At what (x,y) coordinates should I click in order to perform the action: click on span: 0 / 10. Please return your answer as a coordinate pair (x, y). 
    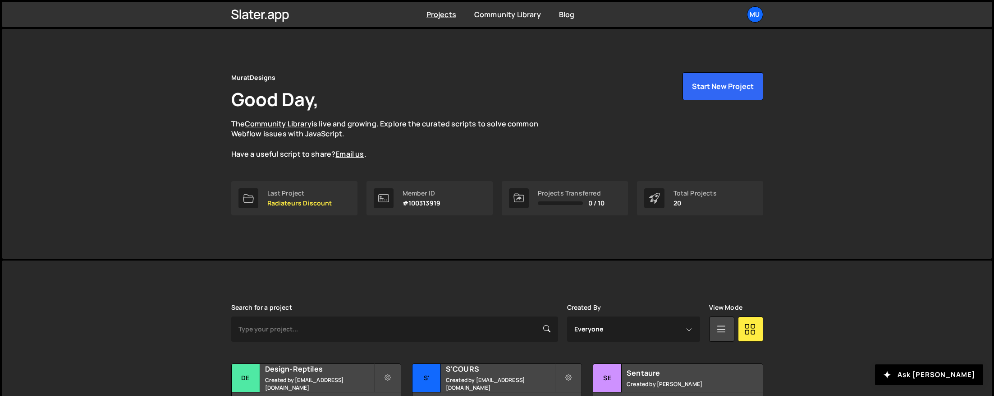
    Looking at the image, I should click on (597, 203).